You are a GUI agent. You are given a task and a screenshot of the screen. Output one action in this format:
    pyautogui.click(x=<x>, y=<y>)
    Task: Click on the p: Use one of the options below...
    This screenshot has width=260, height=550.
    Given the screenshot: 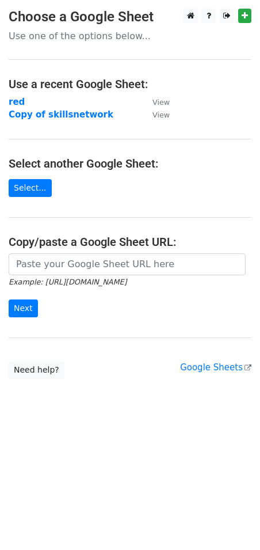 What is the action you would take?
    pyautogui.click(x=130, y=36)
    